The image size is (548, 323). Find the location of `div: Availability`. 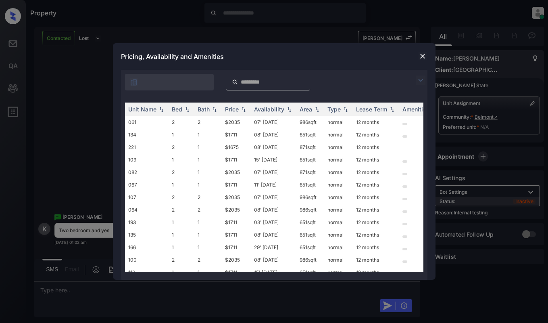

div: Availability is located at coordinates (269, 109).